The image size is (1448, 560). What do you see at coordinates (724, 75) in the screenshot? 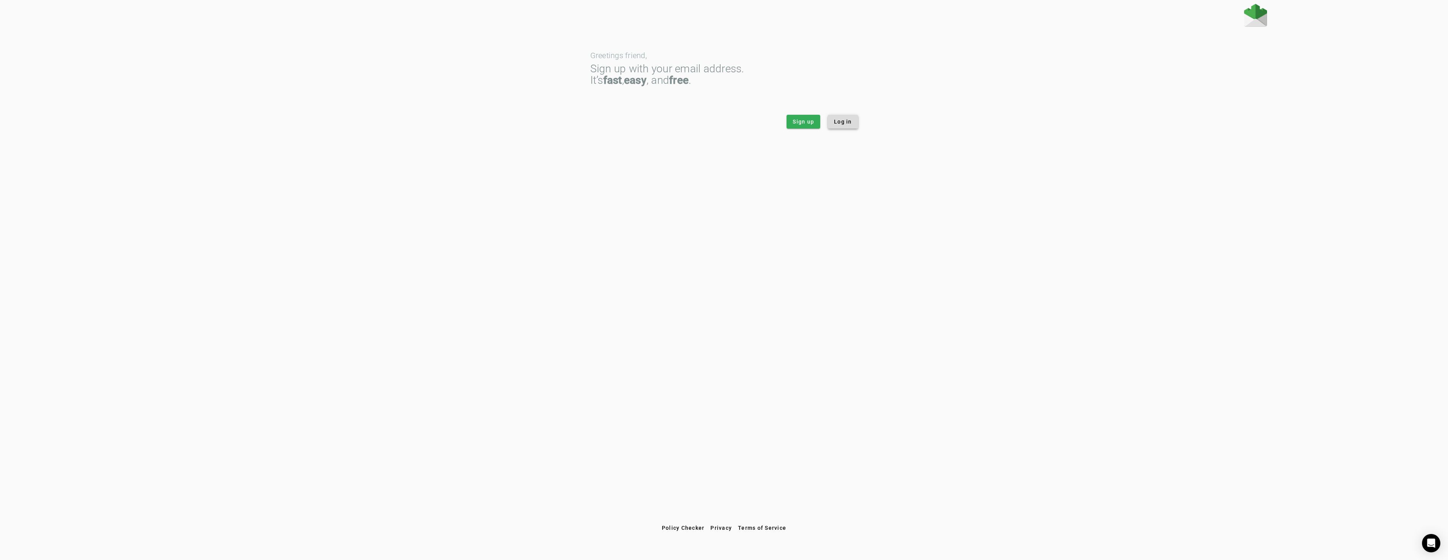
I see `div: Sign up with your email address. It’s , , and .` at bounding box center [724, 75].